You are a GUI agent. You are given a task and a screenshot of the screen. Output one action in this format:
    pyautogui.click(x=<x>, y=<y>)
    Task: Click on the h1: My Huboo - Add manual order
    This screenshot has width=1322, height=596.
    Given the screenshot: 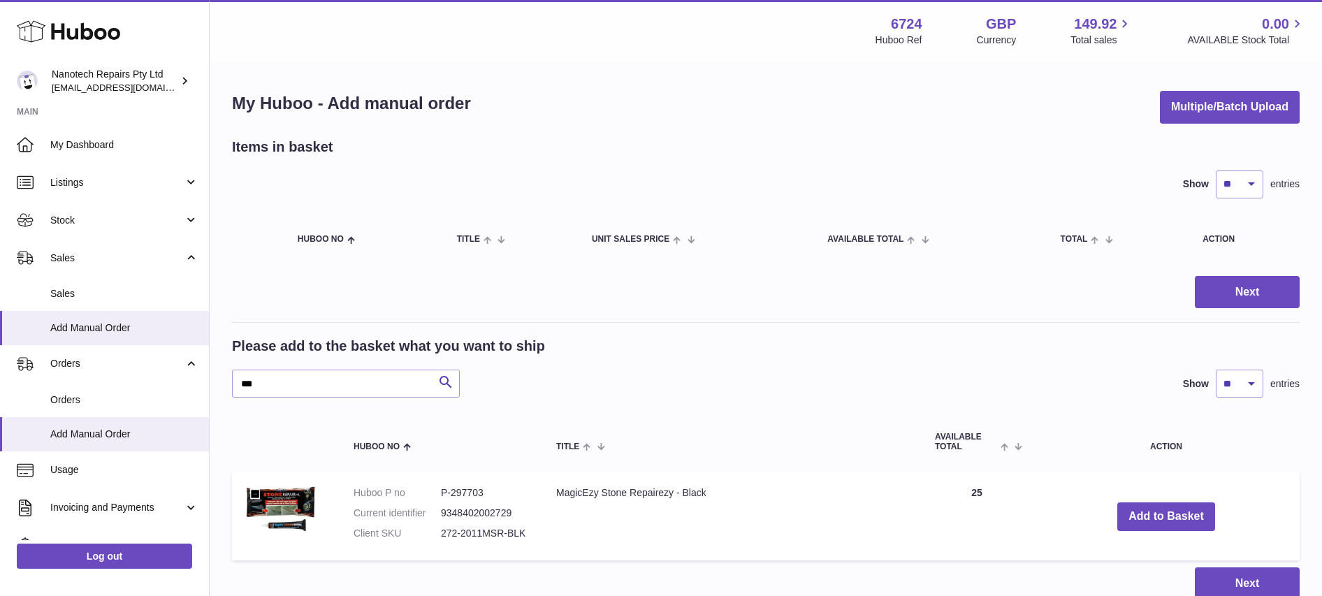 What is the action you would take?
    pyautogui.click(x=352, y=103)
    